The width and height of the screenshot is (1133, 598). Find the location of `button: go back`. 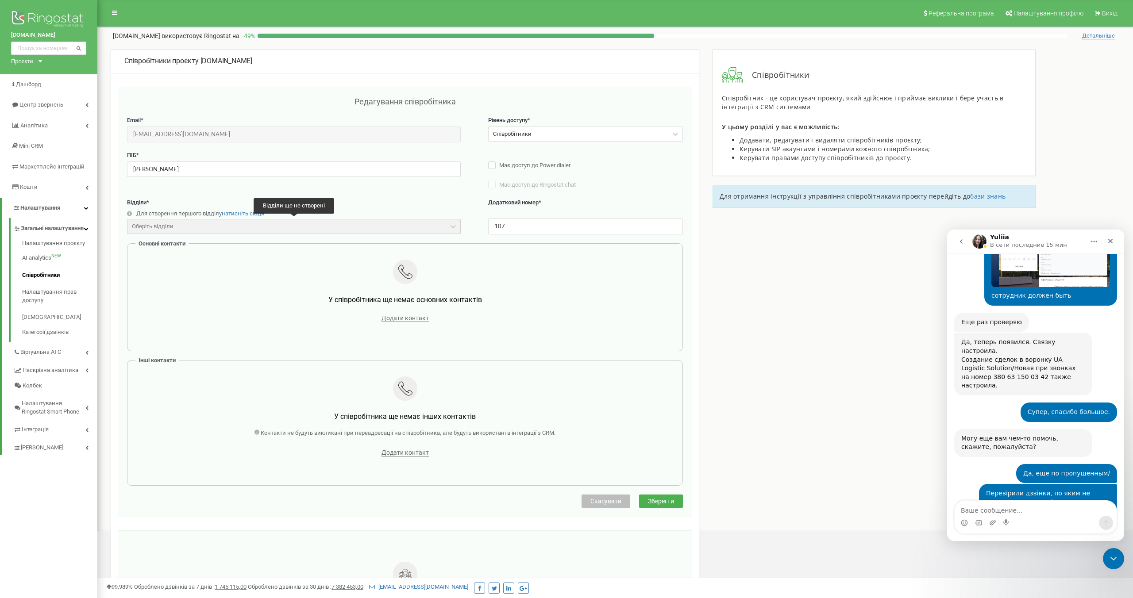

button: go back is located at coordinates (14, 12).